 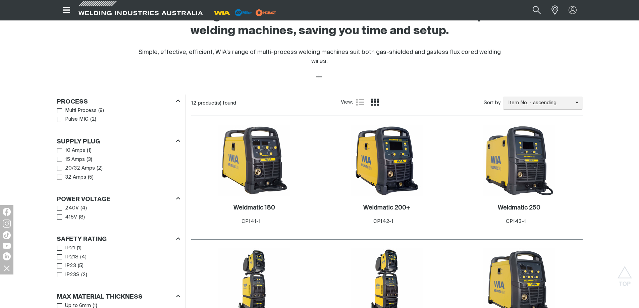 What do you see at coordinates (387, 208) in the screenshot?
I see `a: Weldmatic 200+` at bounding box center [387, 208].